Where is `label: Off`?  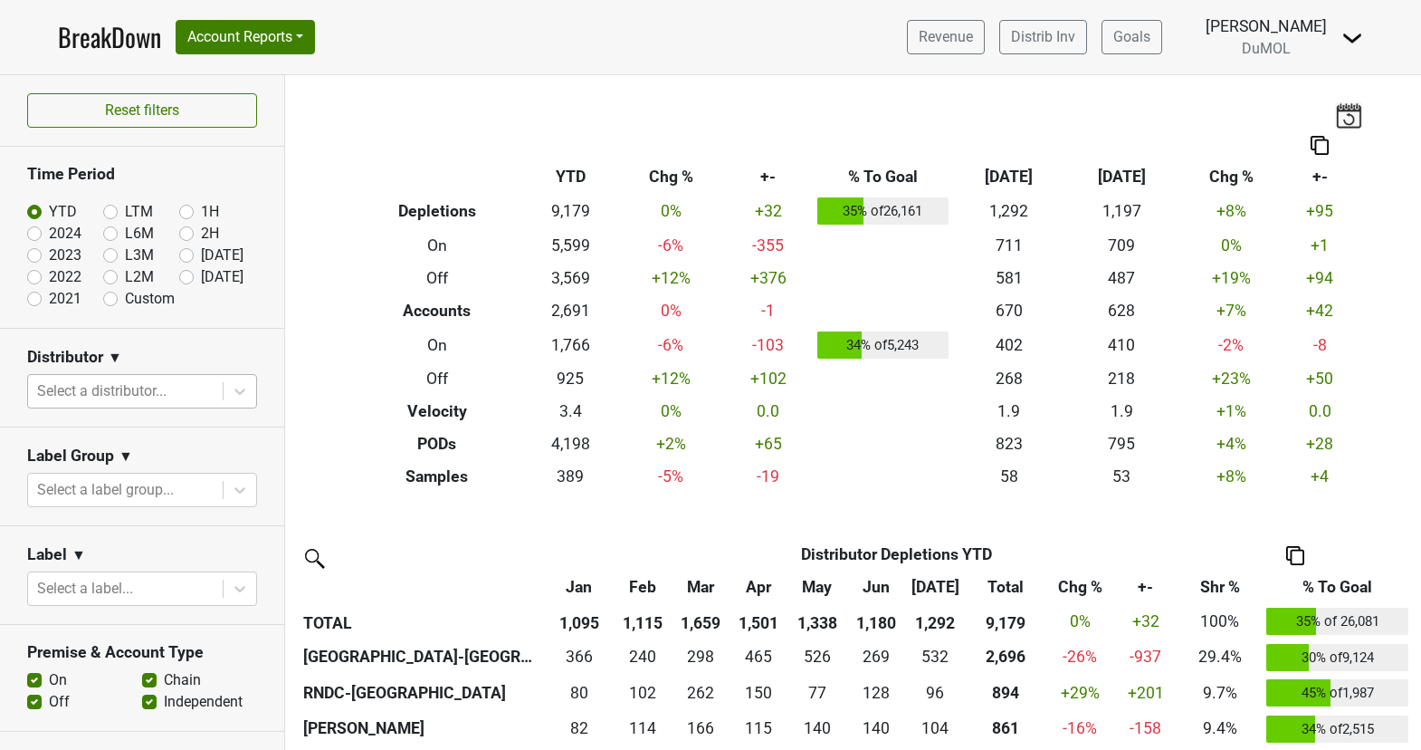
label: Off is located at coordinates (59, 702).